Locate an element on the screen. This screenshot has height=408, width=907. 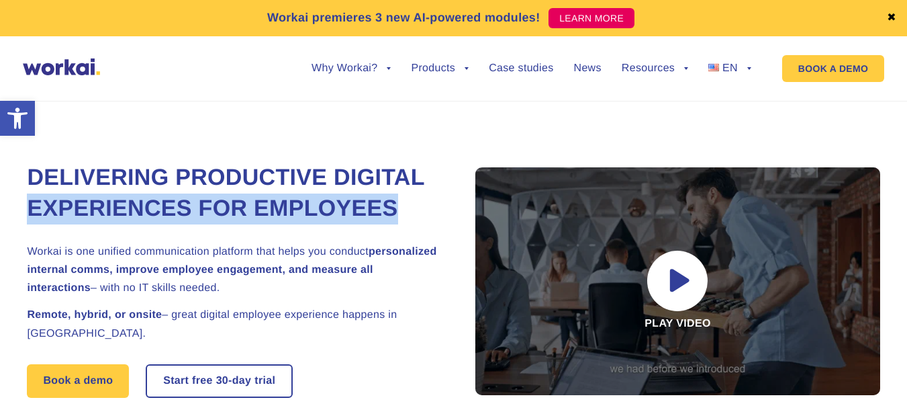
a: Book a demo is located at coordinates (78, 381).